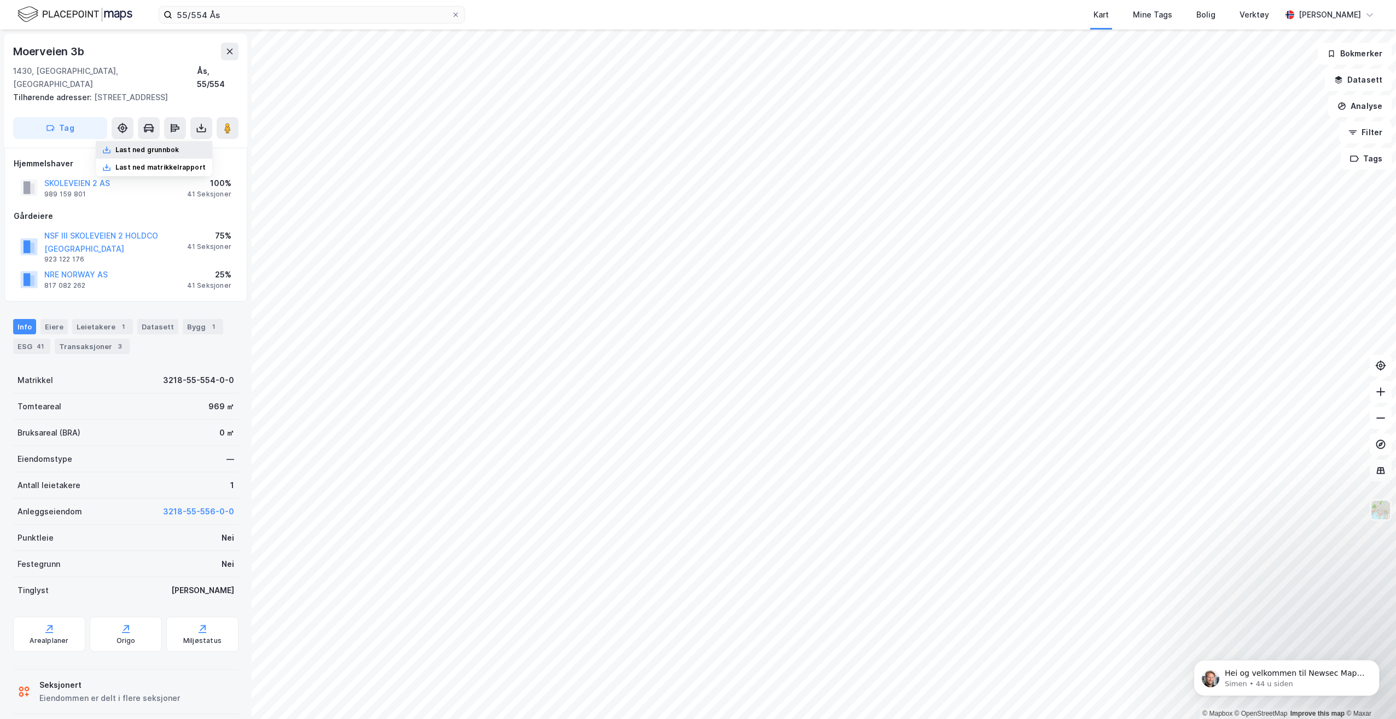 The image size is (1396, 719). What do you see at coordinates (25, 327) in the screenshot?
I see `div: Info` at bounding box center [25, 327].